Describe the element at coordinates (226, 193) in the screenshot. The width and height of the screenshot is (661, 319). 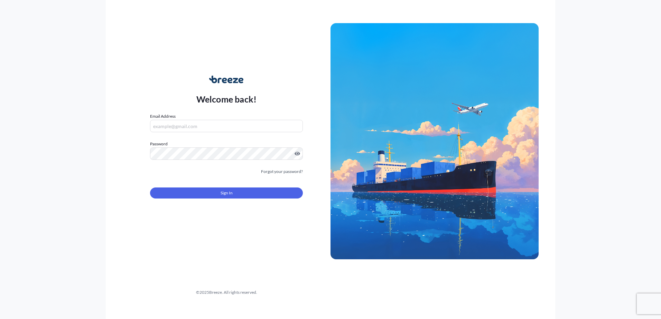
I see `span: Sign In` at that location.